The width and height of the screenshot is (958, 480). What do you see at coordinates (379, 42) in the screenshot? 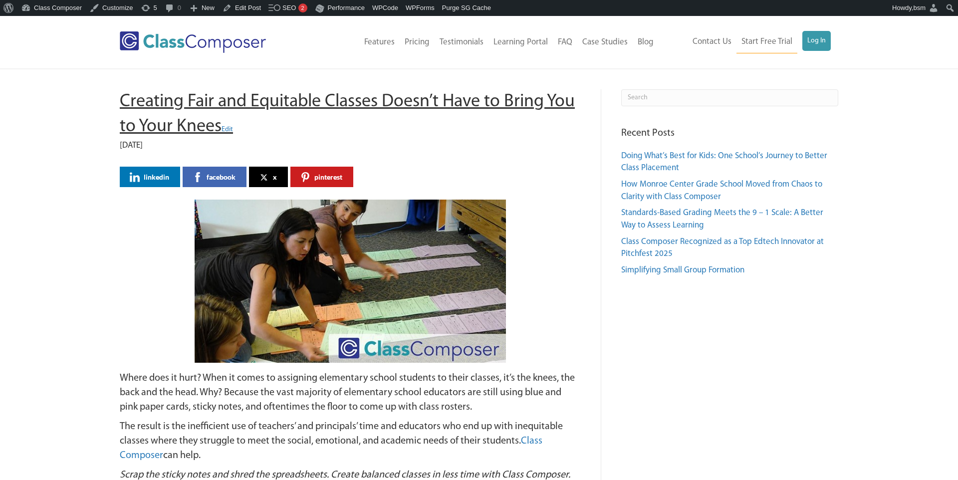
I see `a: Features` at bounding box center [379, 42].